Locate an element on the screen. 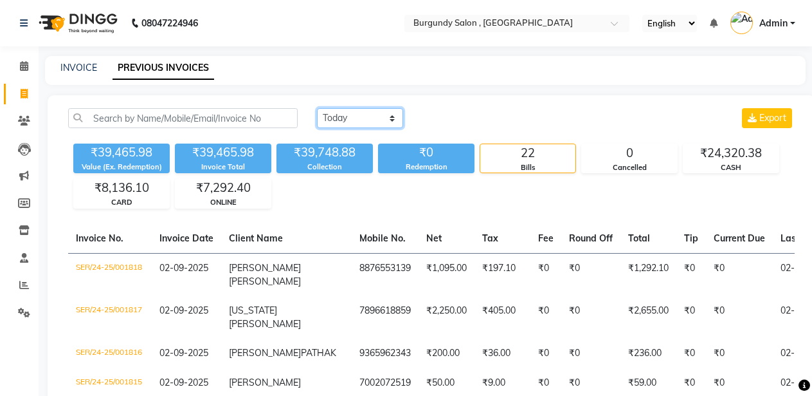  img: logo is located at coordinates (77, 23).